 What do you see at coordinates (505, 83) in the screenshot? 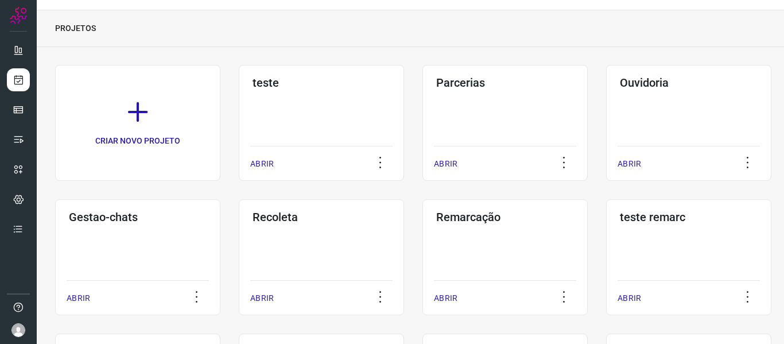
I see `h3: Parcerias` at bounding box center [505, 83].